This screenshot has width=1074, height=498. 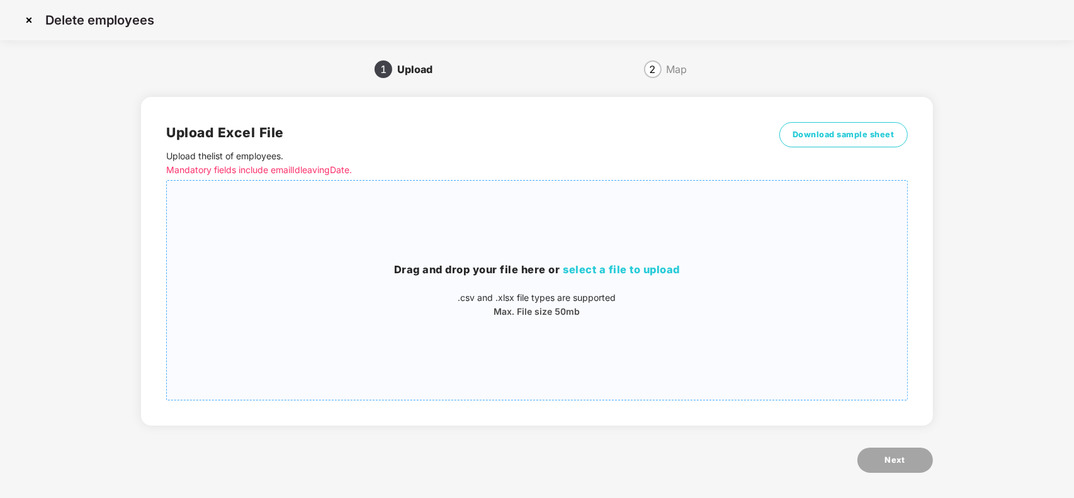 What do you see at coordinates (420, 69) in the screenshot?
I see `div: Upload` at bounding box center [420, 69].